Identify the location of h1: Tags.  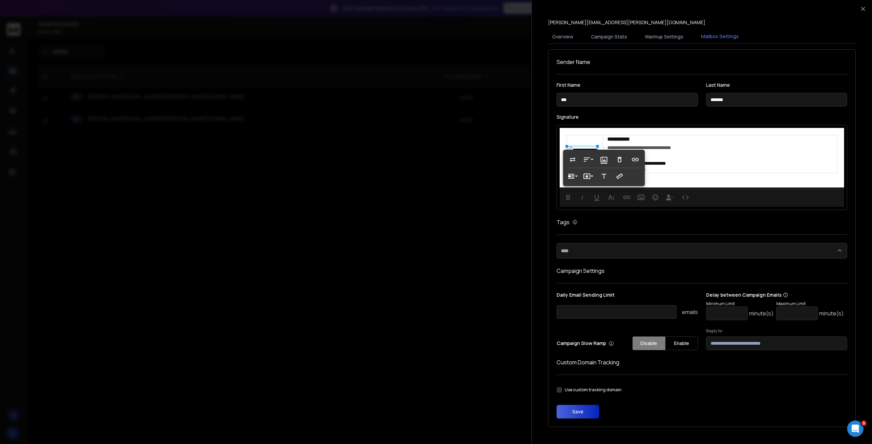
(563, 222).